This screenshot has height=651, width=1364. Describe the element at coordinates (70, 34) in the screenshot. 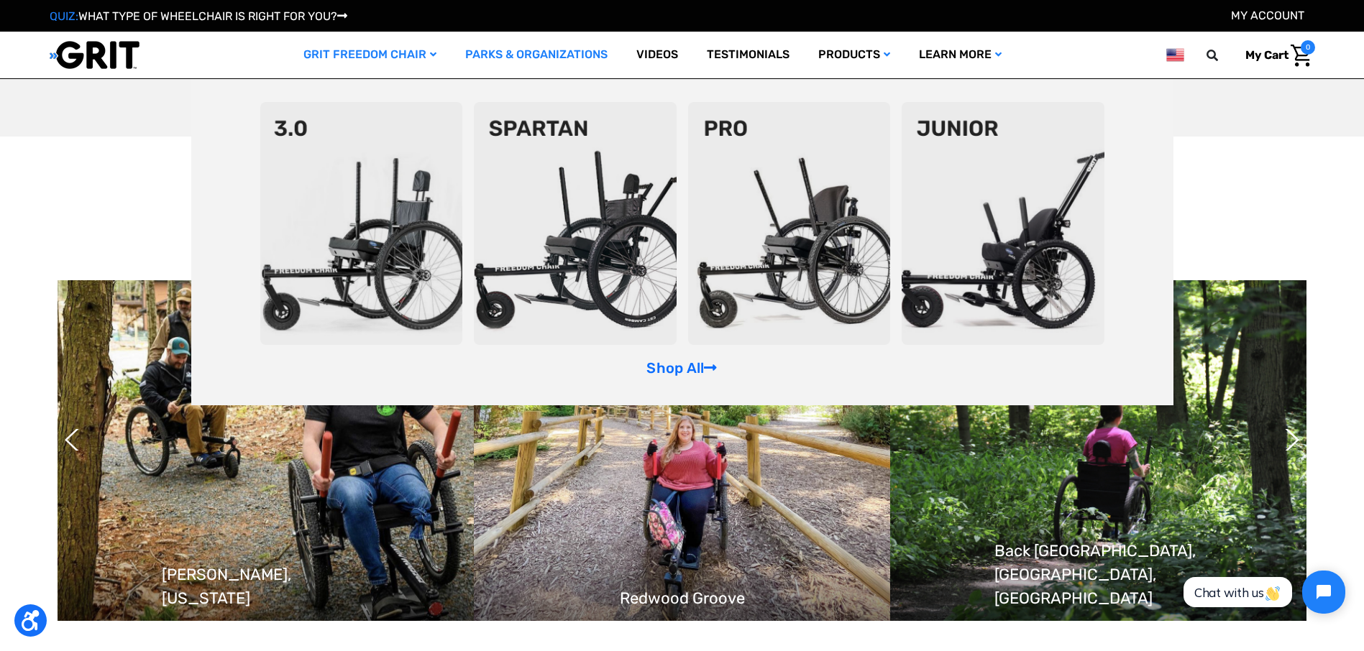

I see `span: Chat with us` at that location.